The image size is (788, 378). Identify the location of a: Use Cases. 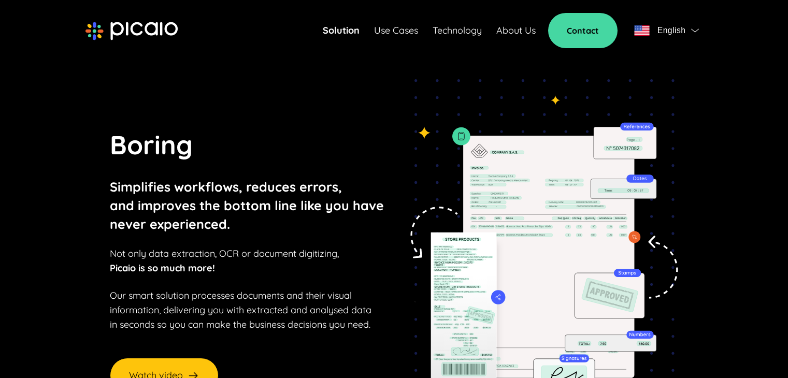
(396, 31).